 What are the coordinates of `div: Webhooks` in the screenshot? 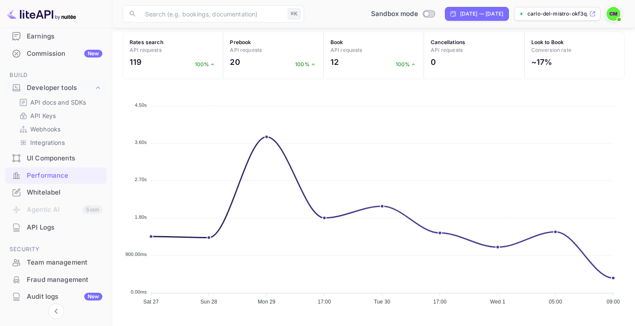 It's located at (59, 129).